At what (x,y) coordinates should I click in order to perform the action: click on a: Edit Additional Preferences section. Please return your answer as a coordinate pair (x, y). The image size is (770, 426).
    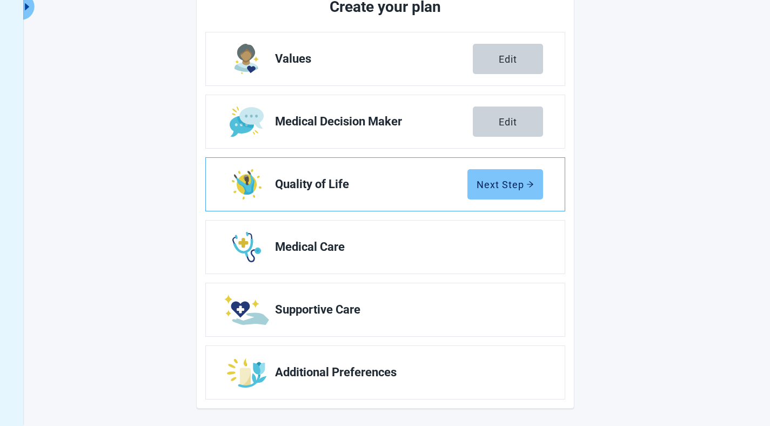
    Looking at the image, I should click on (385, 372).